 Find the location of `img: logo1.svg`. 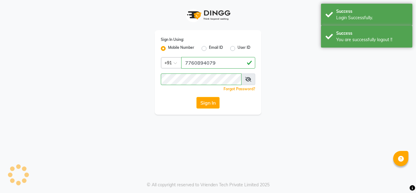

img: logo1.svg is located at coordinates (208, 15).